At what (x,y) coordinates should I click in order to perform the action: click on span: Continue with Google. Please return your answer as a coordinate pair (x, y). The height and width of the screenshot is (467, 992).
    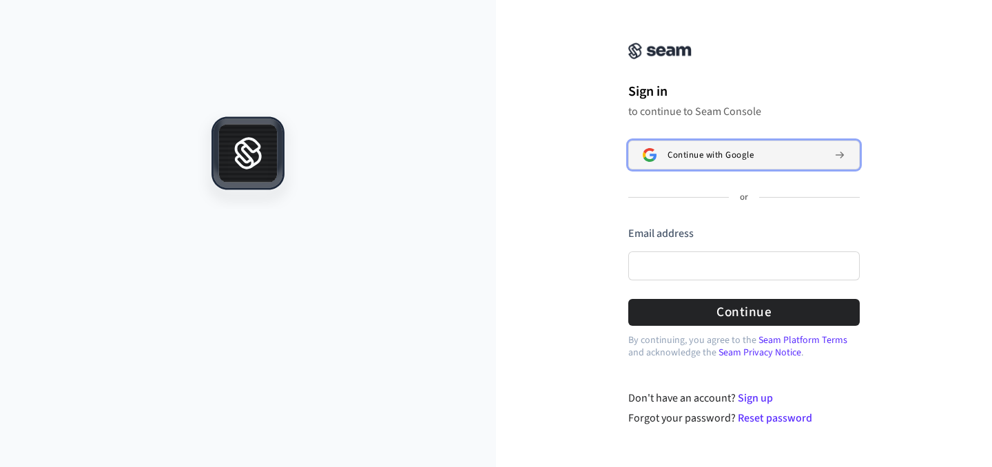
    Looking at the image, I should click on (710, 155).